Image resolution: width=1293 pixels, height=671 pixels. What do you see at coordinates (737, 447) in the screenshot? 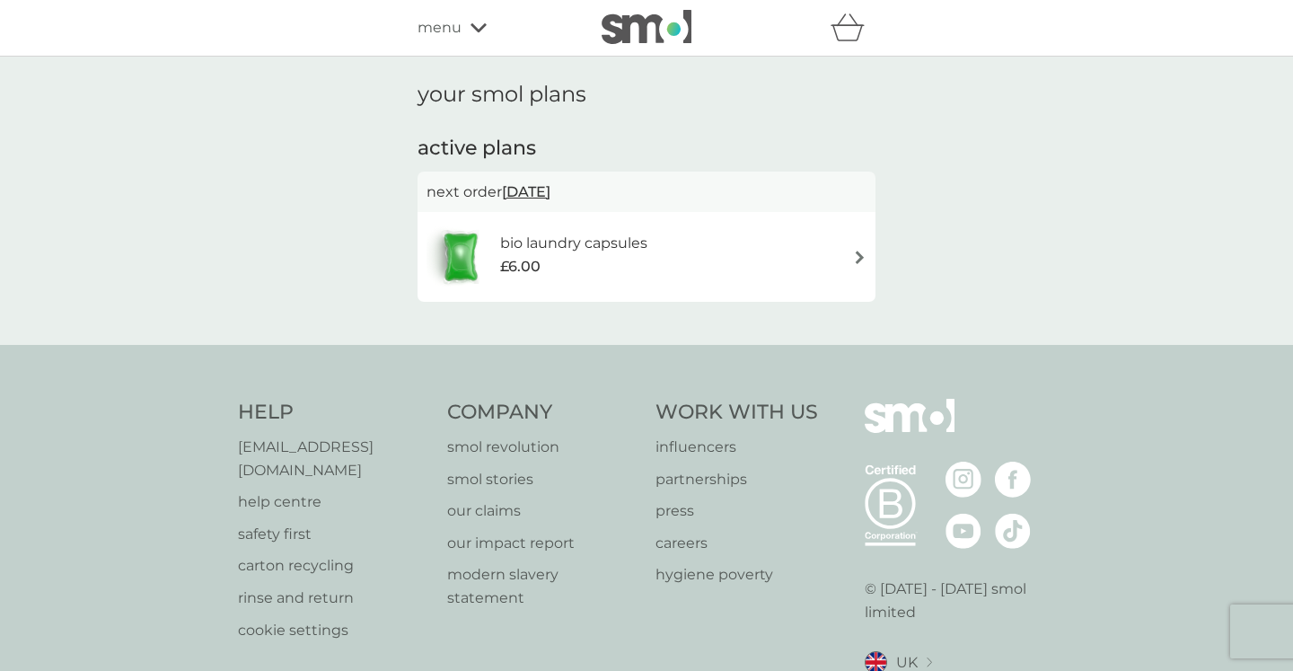
I see `a: influencers` at bounding box center [737, 447].